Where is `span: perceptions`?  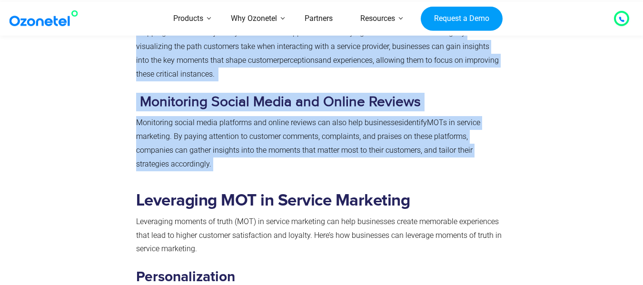 span: perceptions is located at coordinates (299, 60).